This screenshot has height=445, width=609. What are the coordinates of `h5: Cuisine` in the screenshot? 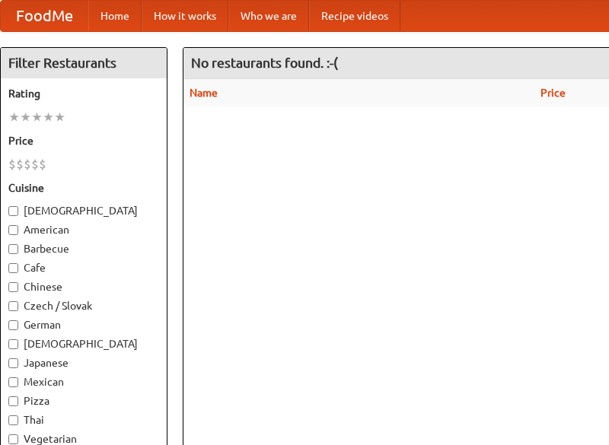 It's located at (84, 188).